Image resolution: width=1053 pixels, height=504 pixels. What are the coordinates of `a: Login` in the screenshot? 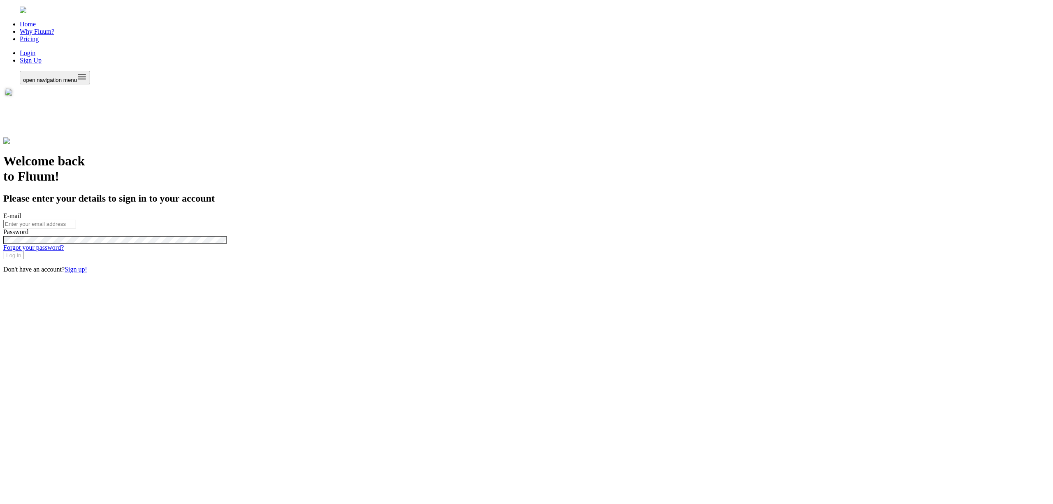 It's located at (28, 53).